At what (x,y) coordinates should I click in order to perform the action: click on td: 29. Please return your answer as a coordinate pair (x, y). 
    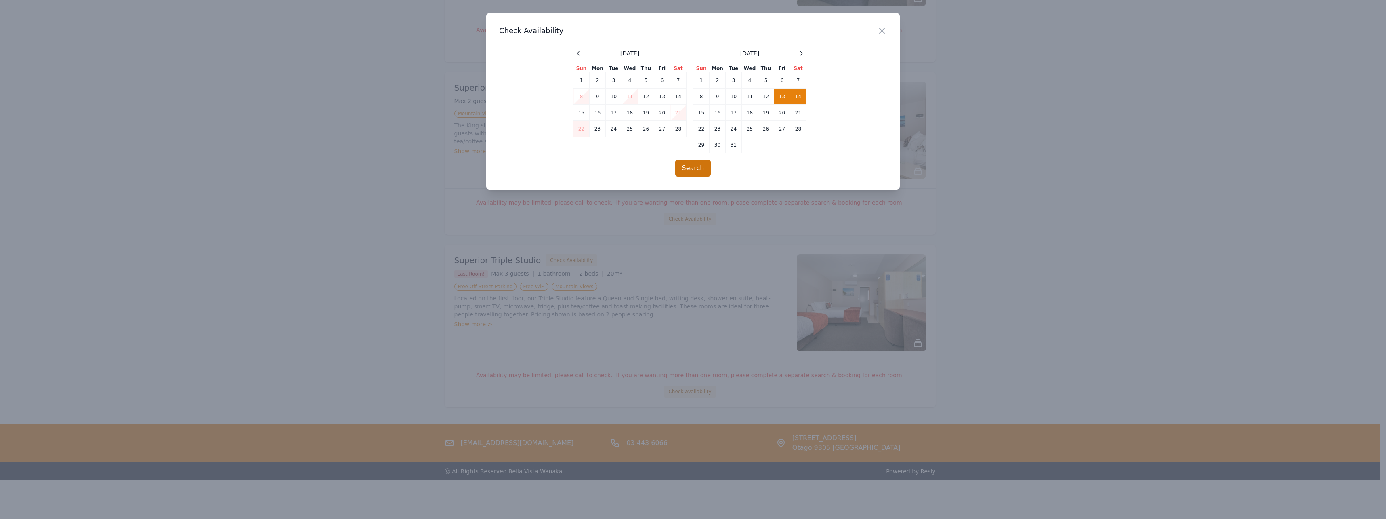
    Looking at the image, I should click on (702, 145).